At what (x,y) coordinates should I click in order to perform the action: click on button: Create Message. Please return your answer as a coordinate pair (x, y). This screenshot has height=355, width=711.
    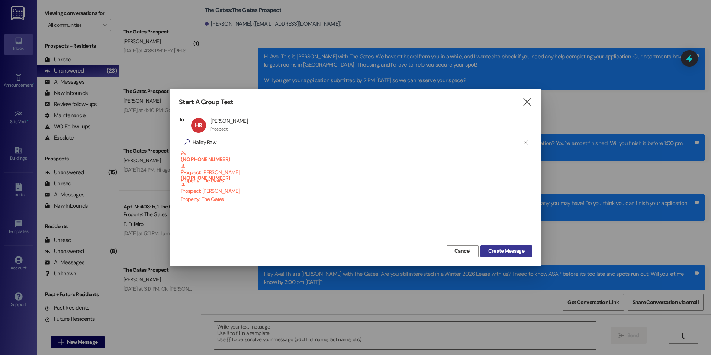
    Looking at the image, I should click on (506, 251).